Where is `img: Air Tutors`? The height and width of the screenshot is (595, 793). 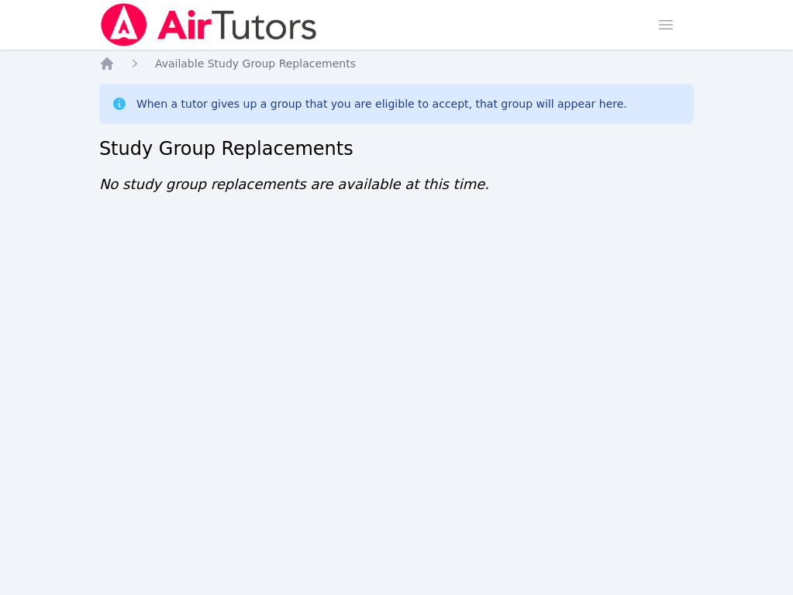
img: Air Tutors is located at coordinates (209, 25).